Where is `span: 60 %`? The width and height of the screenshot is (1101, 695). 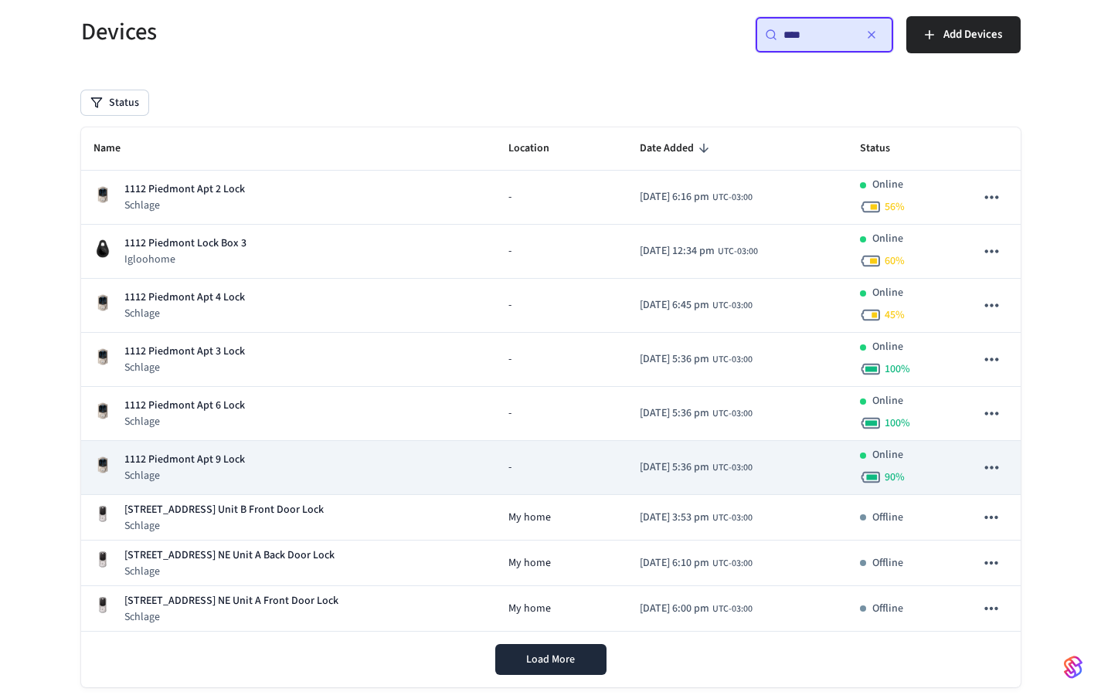 span: 60 % is located at coordinates (895, 261).